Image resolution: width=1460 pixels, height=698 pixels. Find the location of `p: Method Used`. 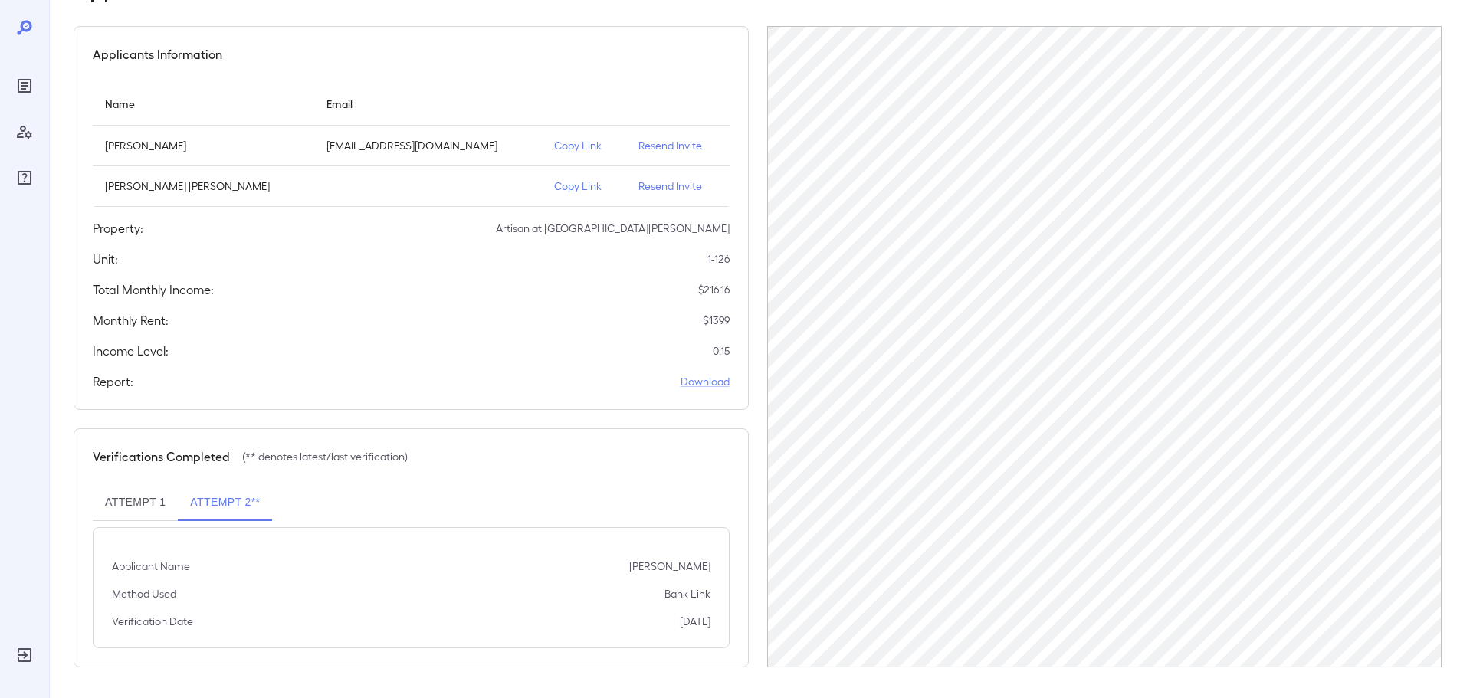

p: Method Used is located at coordinates (144, 594).